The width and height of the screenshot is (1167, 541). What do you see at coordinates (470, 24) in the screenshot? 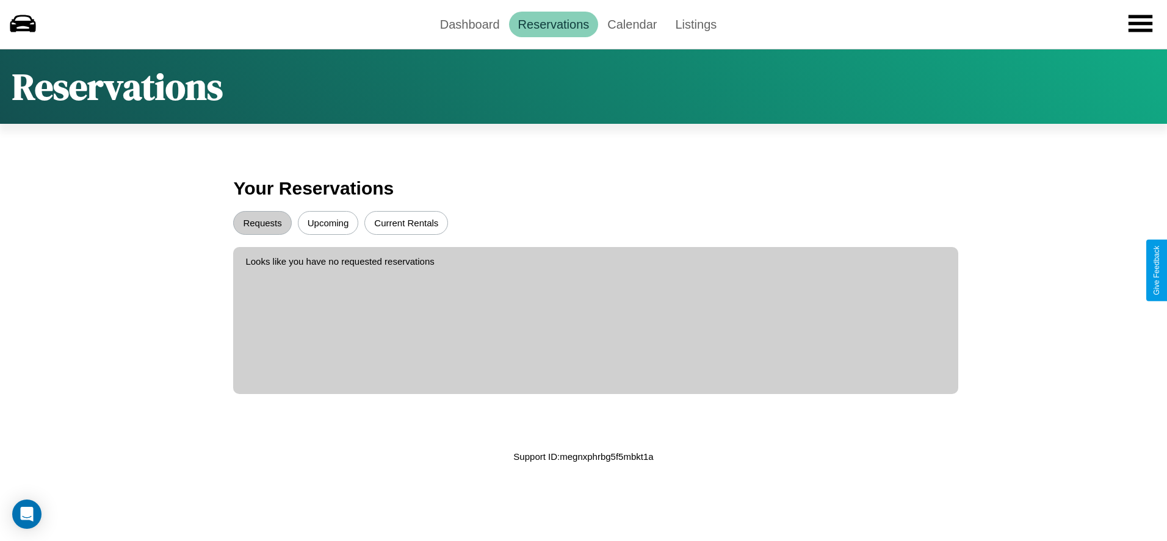
I see `a: Dashboard` at bounding box center [470, 24].